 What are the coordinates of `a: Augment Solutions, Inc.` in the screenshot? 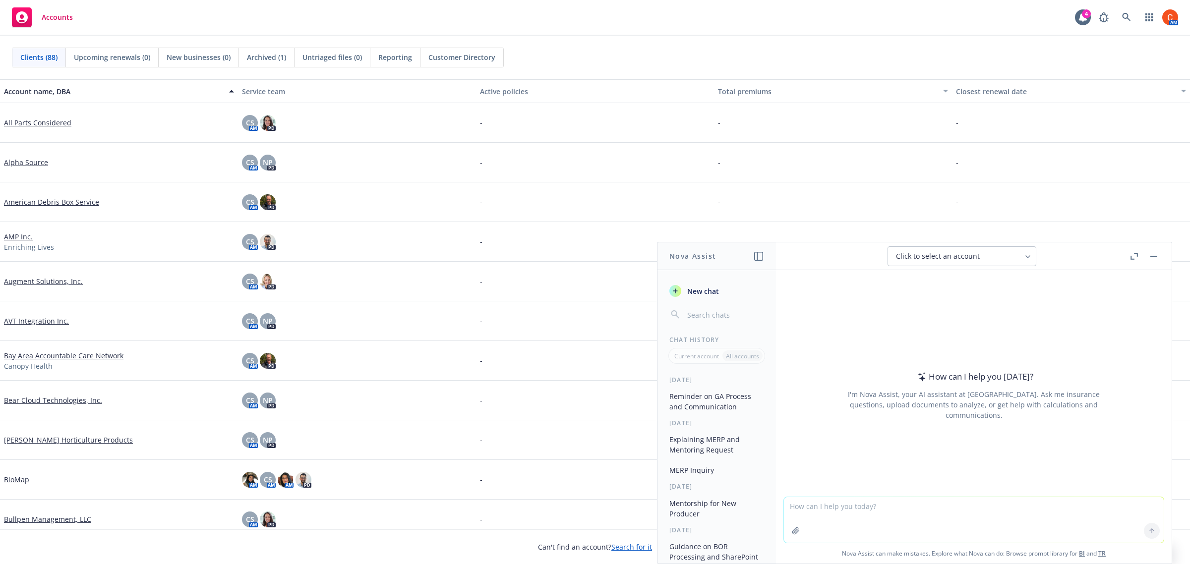 It's located at (43, 281).